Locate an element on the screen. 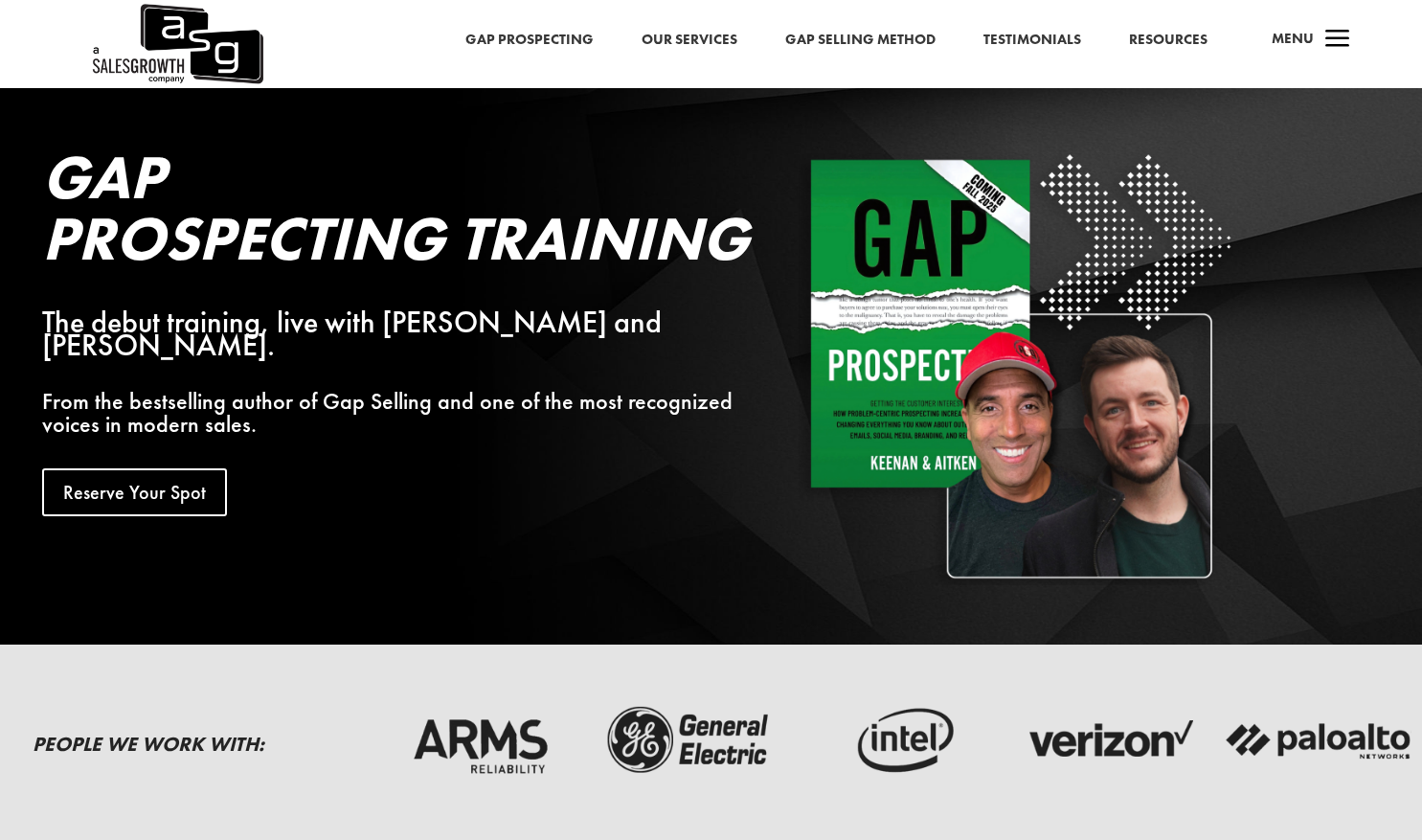 The height and width of the screenshot is (840, 1422). a: Our Services is located at coordinates (689, 41).